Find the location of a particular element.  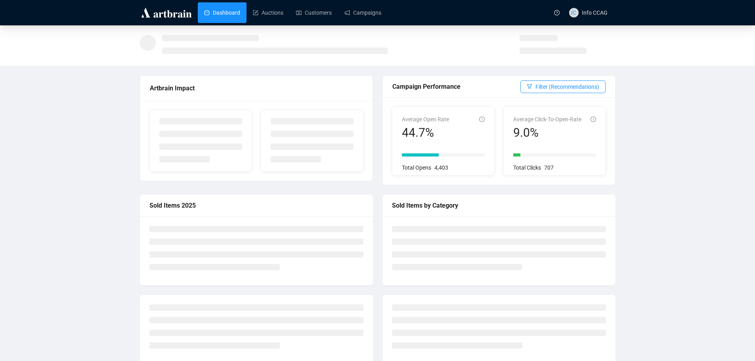

a: Campaigns is located at coordinates (363, 13).